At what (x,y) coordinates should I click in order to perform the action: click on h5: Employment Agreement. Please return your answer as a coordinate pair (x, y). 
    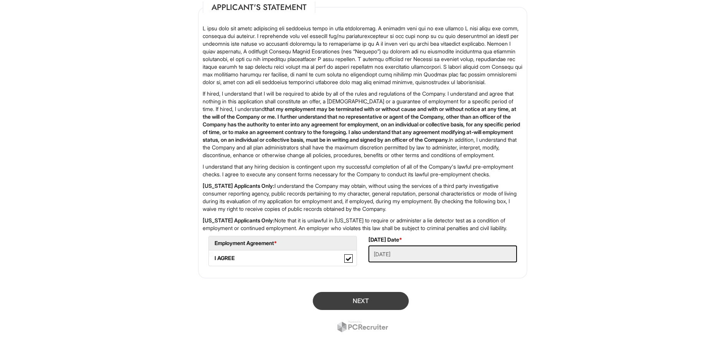
    Looking at the image, I should click on (282, 242).